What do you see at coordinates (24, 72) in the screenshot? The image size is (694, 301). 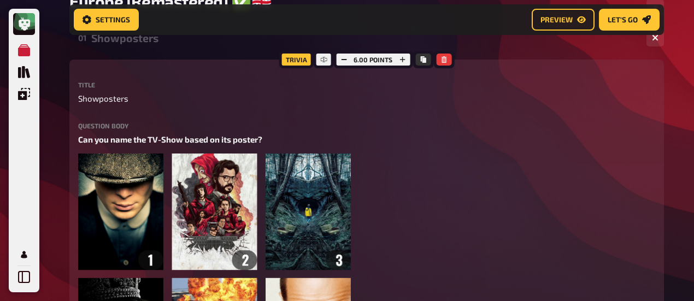 I see `a: Quiz Library` at bounding box center [24, 72].